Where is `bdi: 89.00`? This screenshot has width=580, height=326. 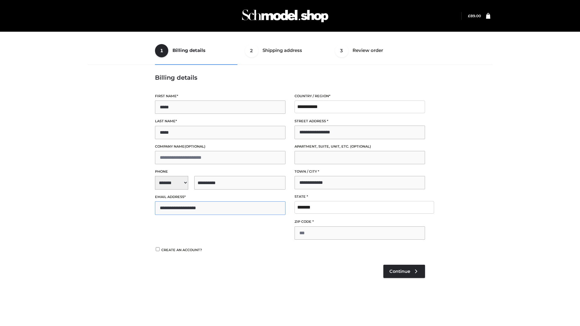
bdi: 89.00 is located at coordinates (474, 16).